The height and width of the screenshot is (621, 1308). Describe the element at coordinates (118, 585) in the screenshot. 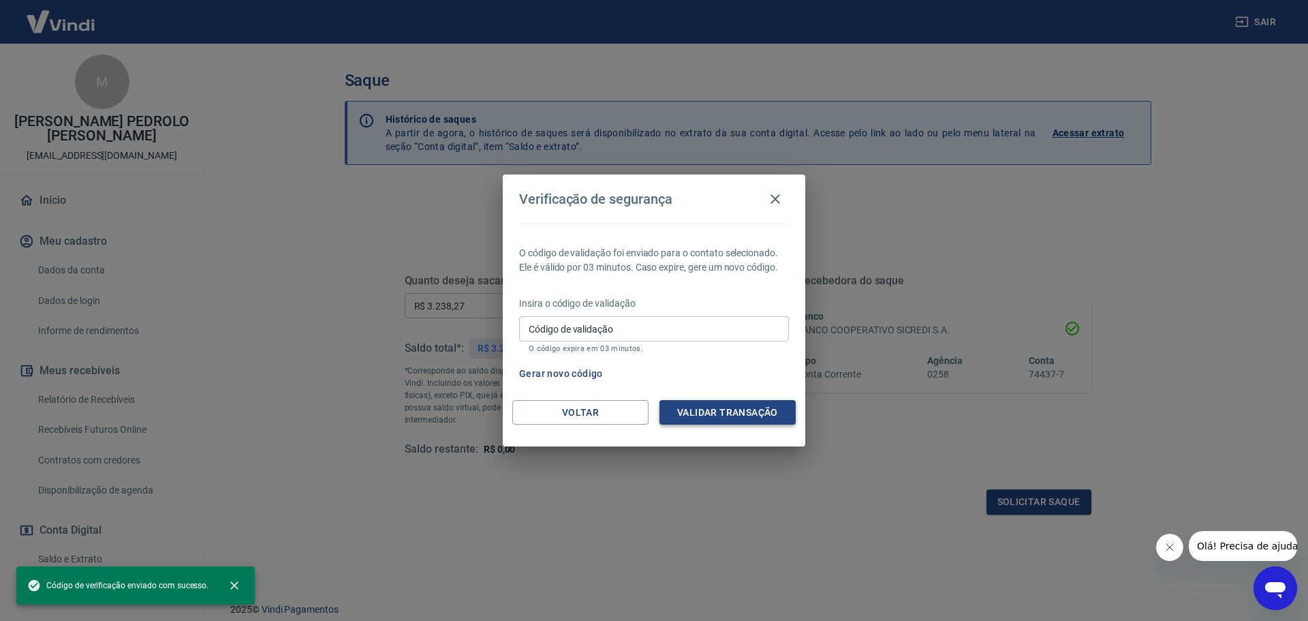

I see `span: Código de verificação enviado com sucesso.` at that location.